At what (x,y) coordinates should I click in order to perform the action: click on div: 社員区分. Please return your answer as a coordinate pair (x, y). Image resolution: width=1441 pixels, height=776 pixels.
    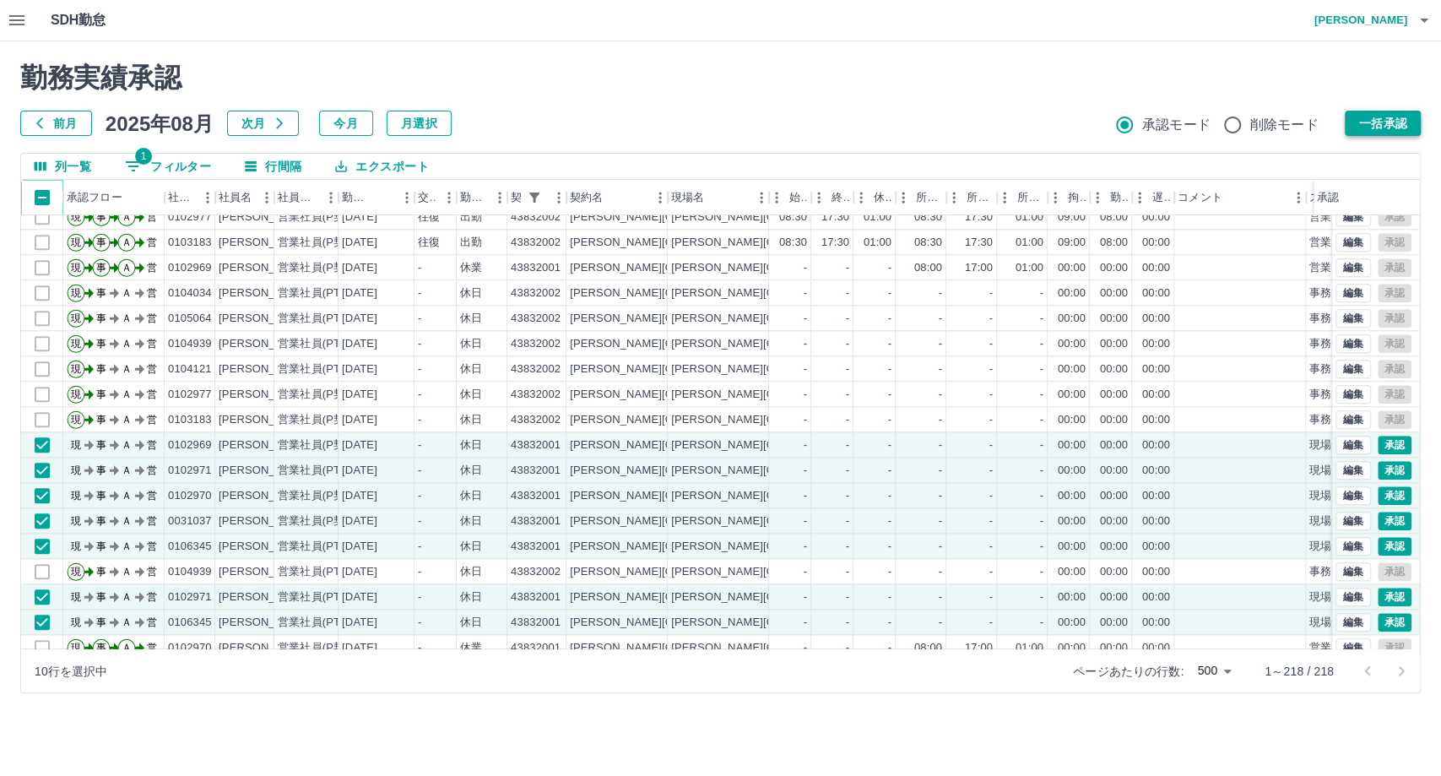
    Looking at the image, I should click on (306, 198).